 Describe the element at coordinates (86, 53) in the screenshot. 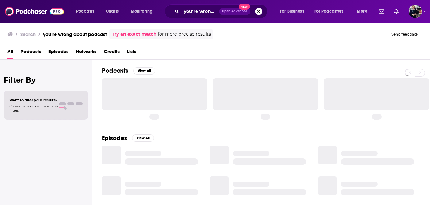

I see `a: Networks` at that location.